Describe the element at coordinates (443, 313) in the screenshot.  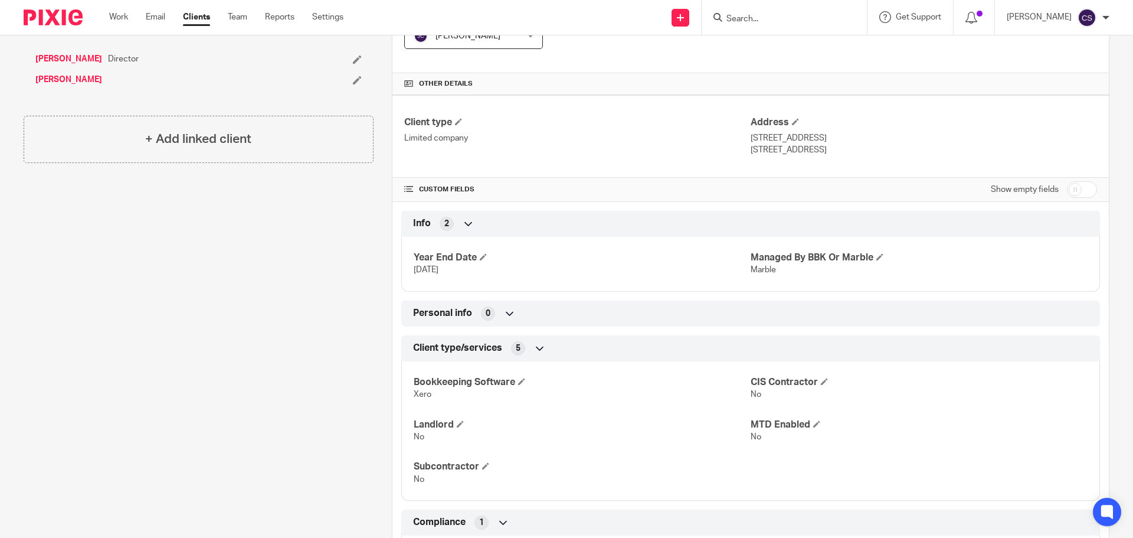
I see `span: Personal info` at that location.